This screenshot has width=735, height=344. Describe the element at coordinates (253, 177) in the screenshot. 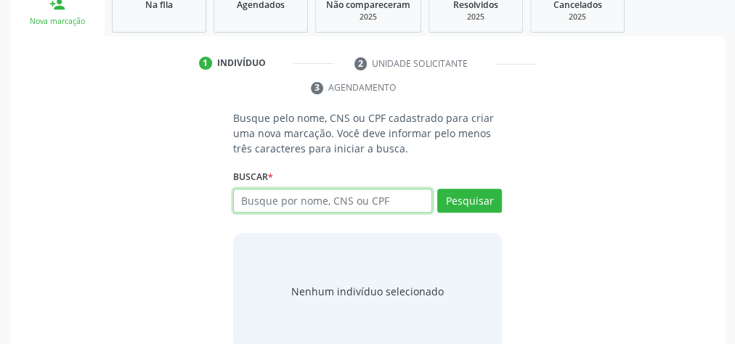

I see `label: Buscar` at that location.